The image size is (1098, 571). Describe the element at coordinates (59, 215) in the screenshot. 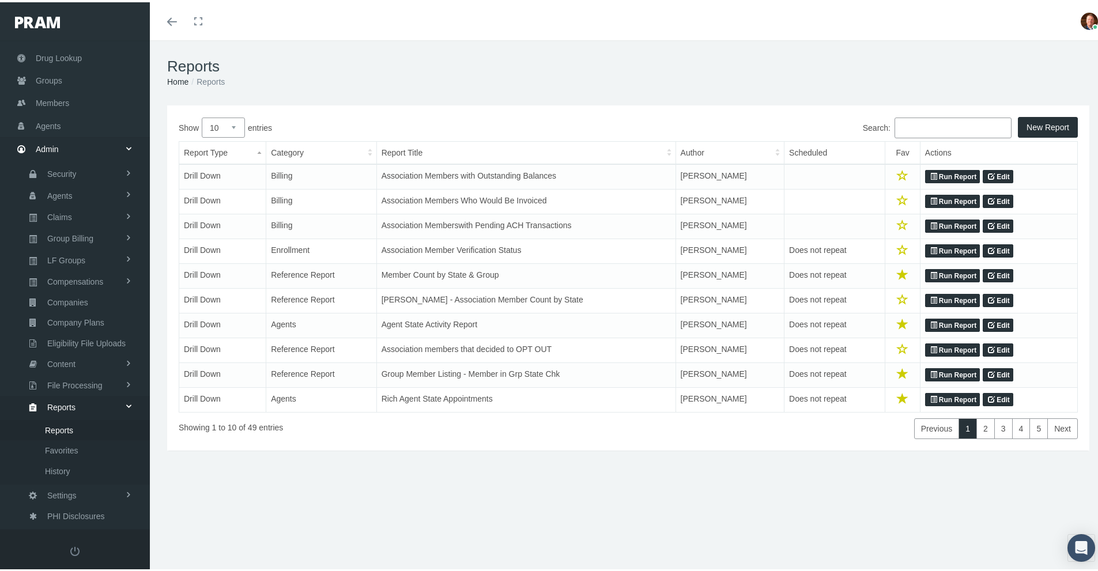

I see `span: Claims` at that location.